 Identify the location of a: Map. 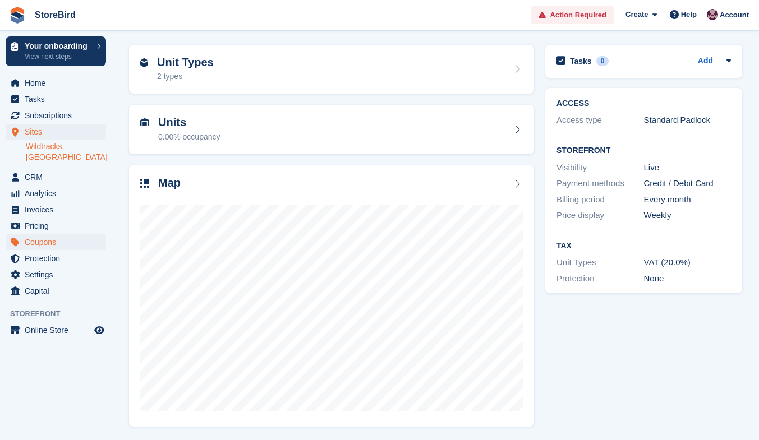
(332, 296).